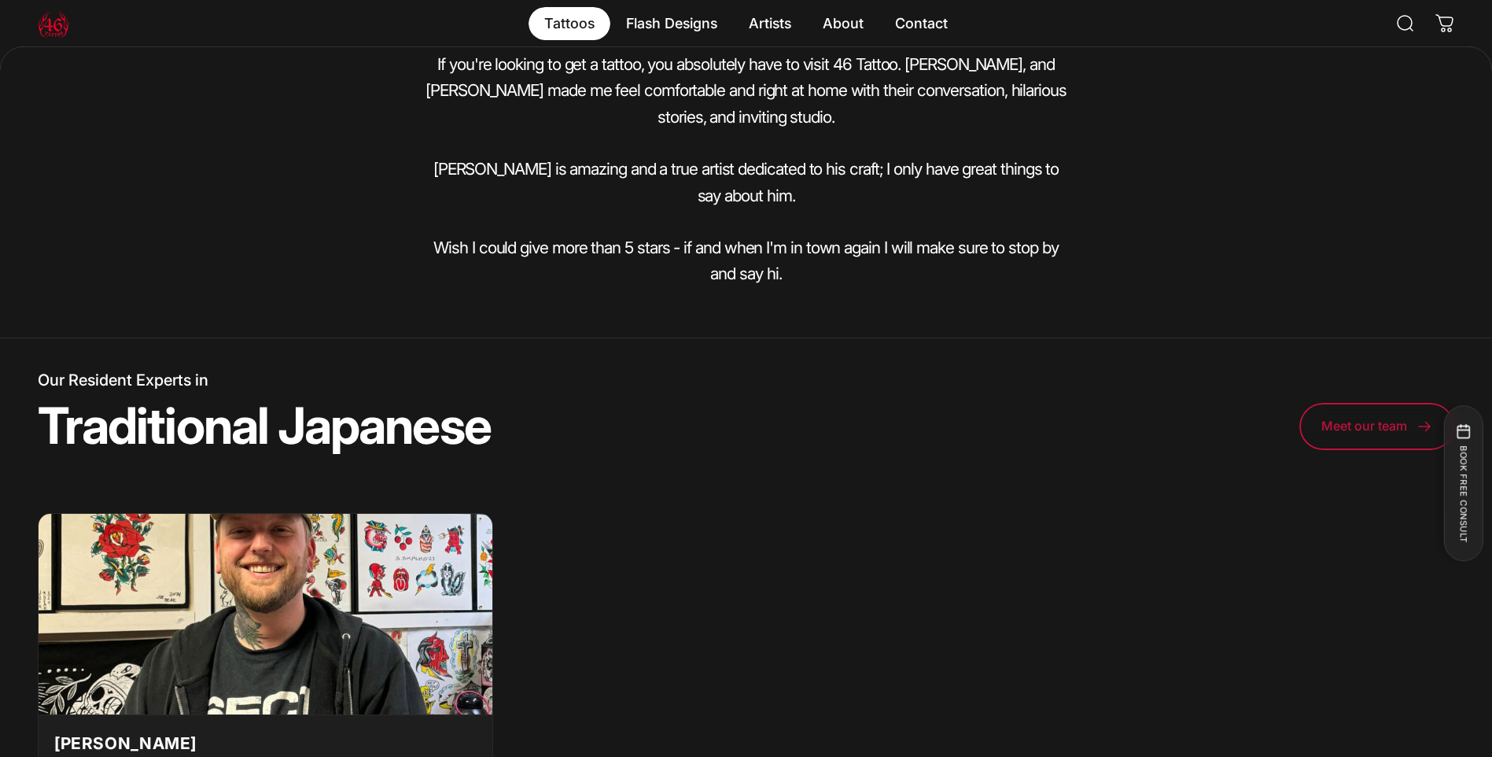 The width and height of the screenshot is (1492, 757). What do you see at coordinates (921, 24) in the screenshot?
I see `a: Contact` at bounding box center [921, 24].